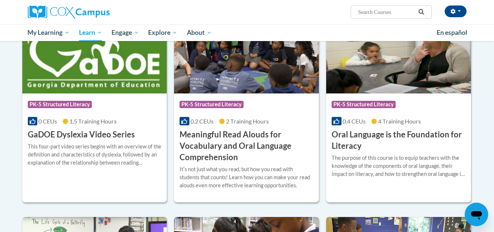 Image resolution: width=494 pixels, height=232 pixels. What do you see at coordinates (247, 33) in the screenshot?
I see `div: Main menu` at bounding box center [247, 33].